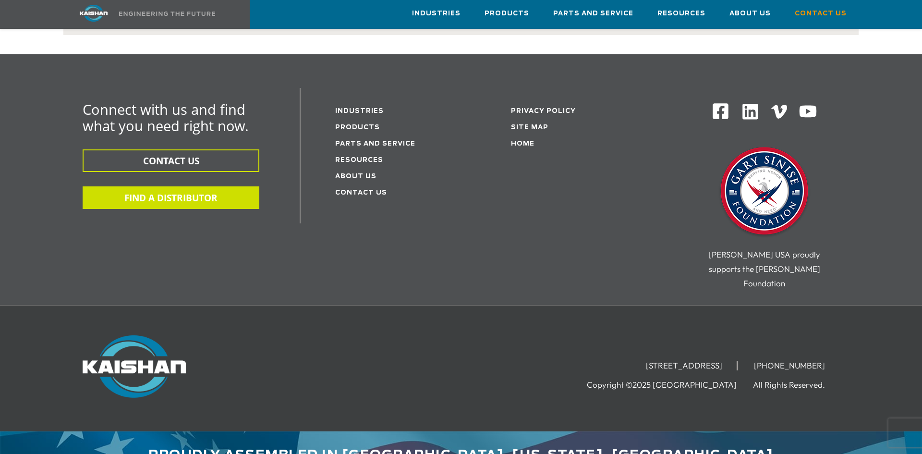  Describe the element at coordinates (167, 13) in the screenshot. I see `img: Engineering the future` at that location.